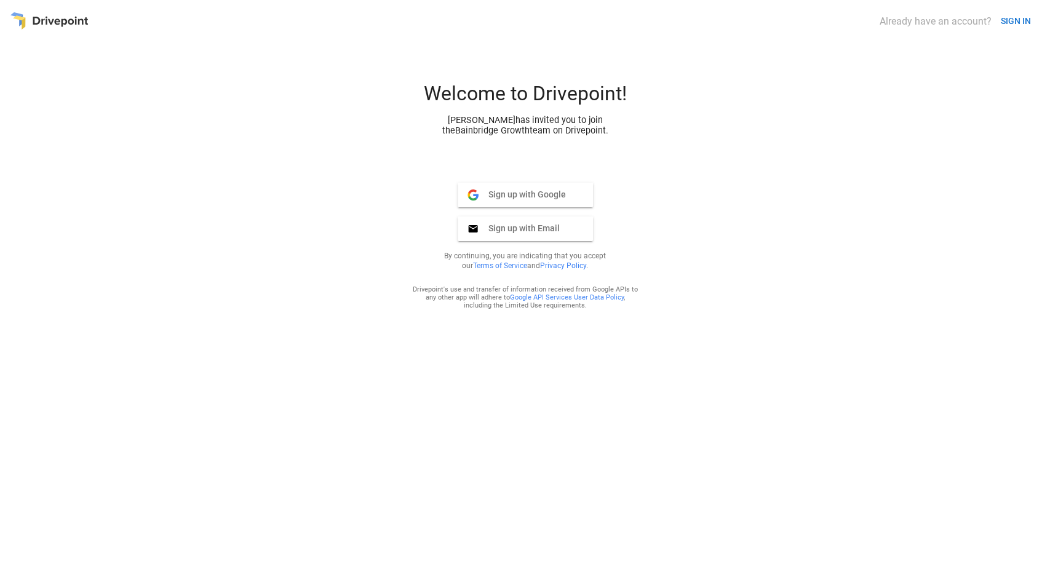  Describe the element at coordinates (525, 98) in the screenshot. I see `div: Welcome to Drivepoint!` at that location.